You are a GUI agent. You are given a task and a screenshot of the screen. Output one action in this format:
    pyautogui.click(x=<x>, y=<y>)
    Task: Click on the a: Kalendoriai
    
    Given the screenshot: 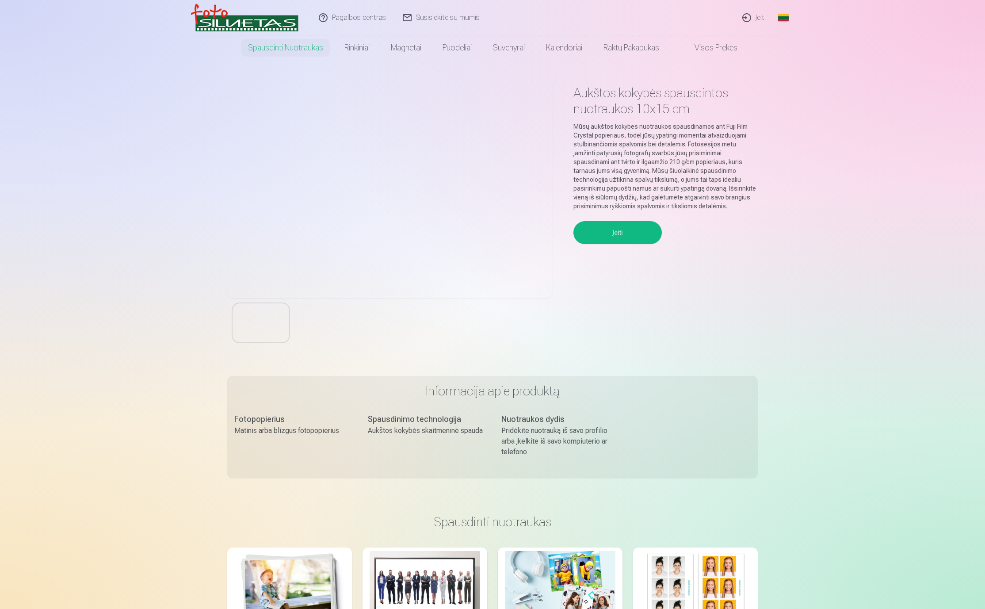 What is the action you would take?
    pyautogui.click(x=564, y=48)
    